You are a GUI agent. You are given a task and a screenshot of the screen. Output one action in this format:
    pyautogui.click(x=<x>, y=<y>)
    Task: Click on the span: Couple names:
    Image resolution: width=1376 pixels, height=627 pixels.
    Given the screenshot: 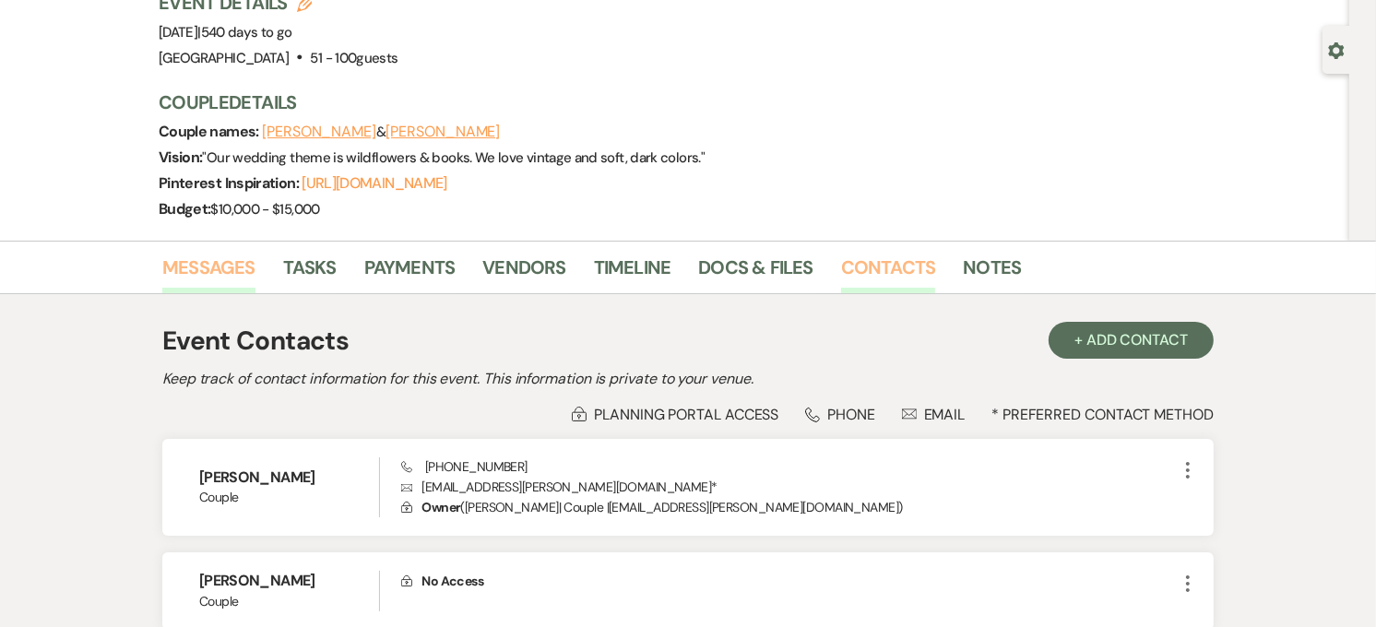 What is the action you would take?
    pyautogui.click(x=210, y=131)
    